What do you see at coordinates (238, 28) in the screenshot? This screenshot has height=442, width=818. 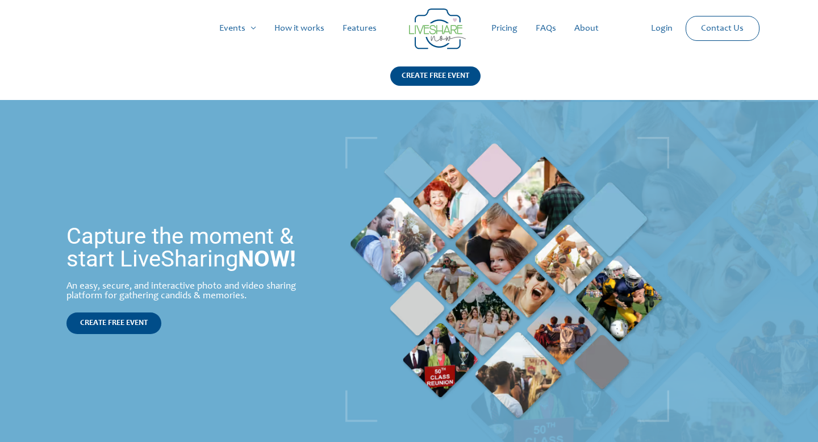 I see `a: Events` at bounding box center [238, 28].